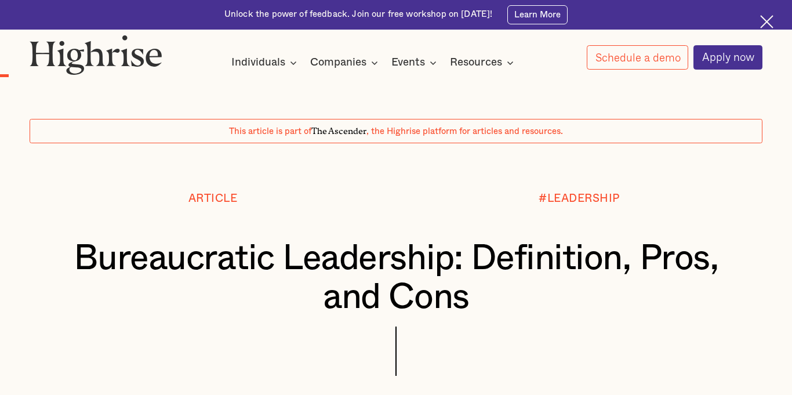  What do you see at coordinates (638, 57) in the screenshot?
I see `a: Schedule a demo` at bounding box center [638, 57].